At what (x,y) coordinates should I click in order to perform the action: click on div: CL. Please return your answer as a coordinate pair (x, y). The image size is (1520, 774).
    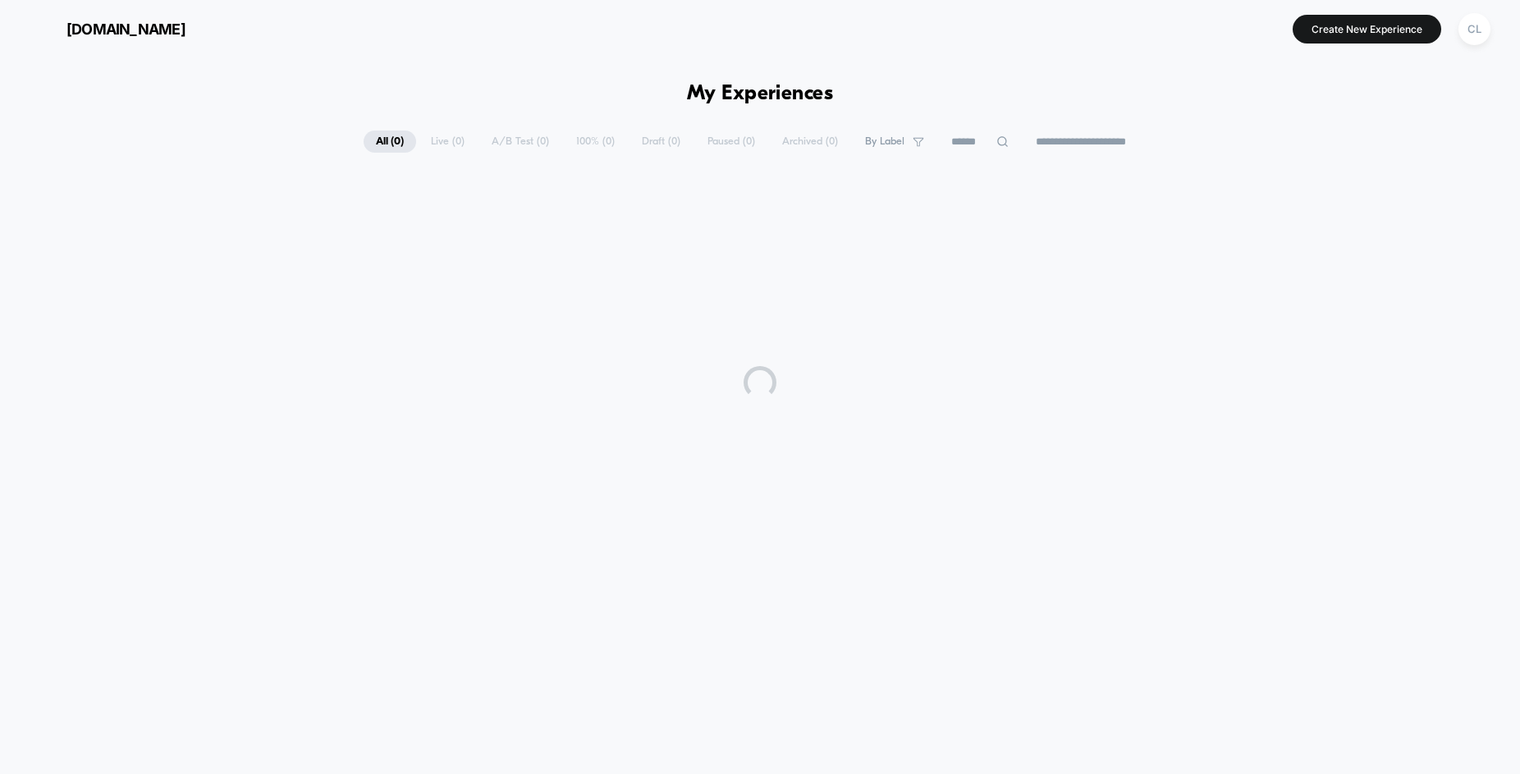
    Looking at the image, I should click on (1474, 29).